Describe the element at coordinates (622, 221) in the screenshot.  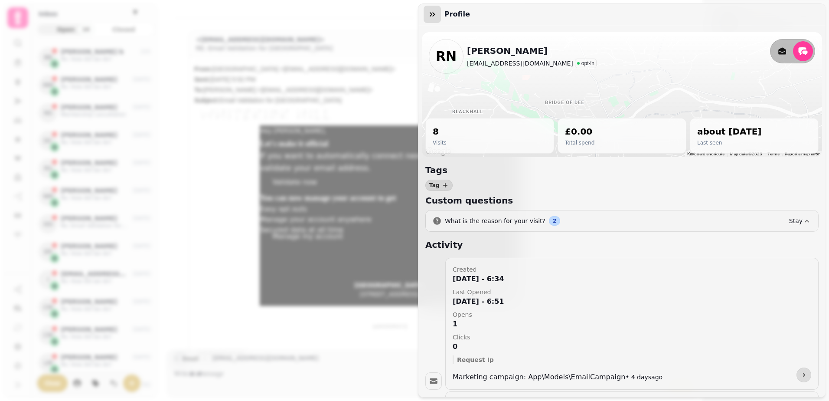
I see `button: What is the reason for your visit?2Stay` at that location.